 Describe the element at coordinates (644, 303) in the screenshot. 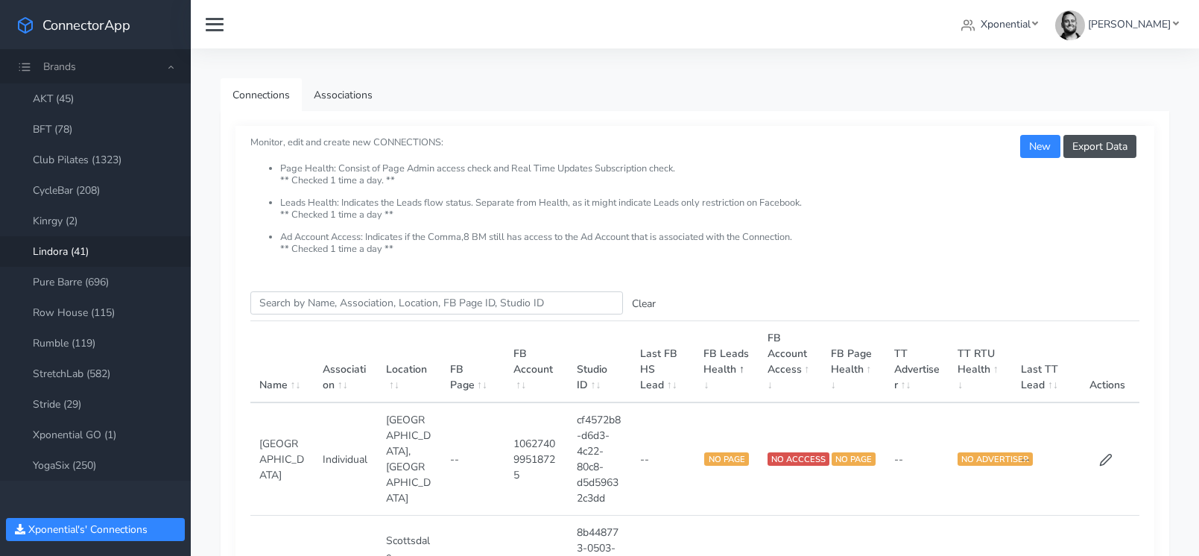

I see `button: Clear` at that location.